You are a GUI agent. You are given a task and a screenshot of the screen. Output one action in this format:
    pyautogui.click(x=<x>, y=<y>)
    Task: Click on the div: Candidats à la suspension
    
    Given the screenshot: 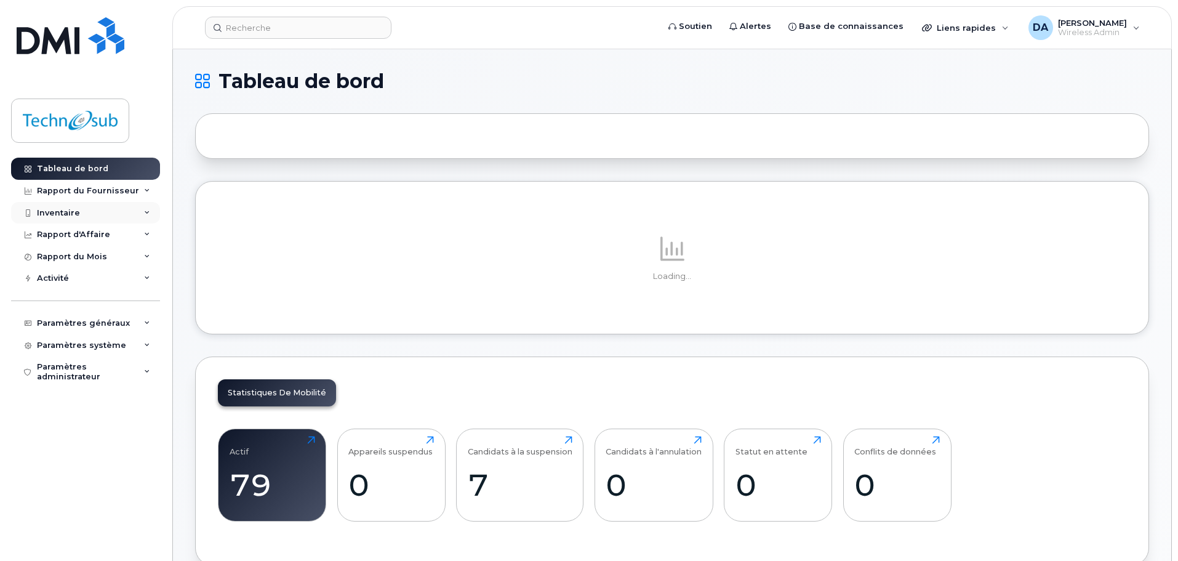 What is the action you would take?
    pyautogui.click(x=520, y=446)
    